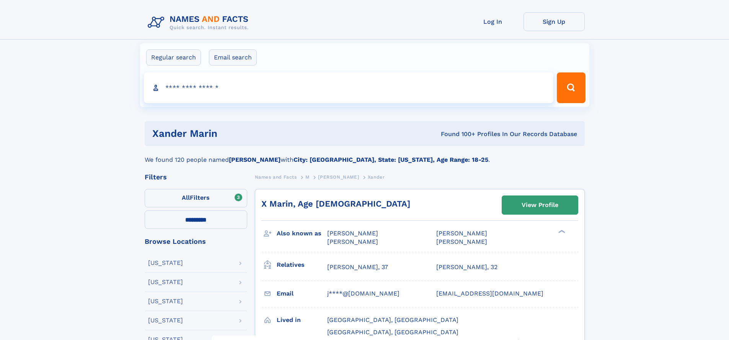 The height and width of the screenshot is (340, 729). What do you see at coordinates (173, 57) in the screenshot?
I see `label: Regular search` at bounding box center [173, 57].